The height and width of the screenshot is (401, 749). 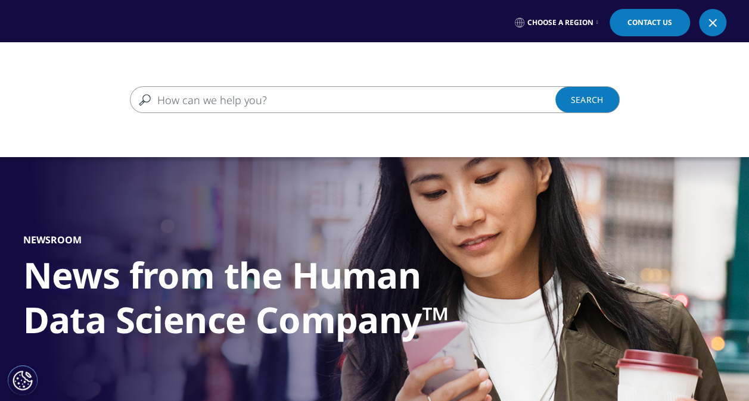 I want to click on span: Contact Us, so click(x=649, y=23).